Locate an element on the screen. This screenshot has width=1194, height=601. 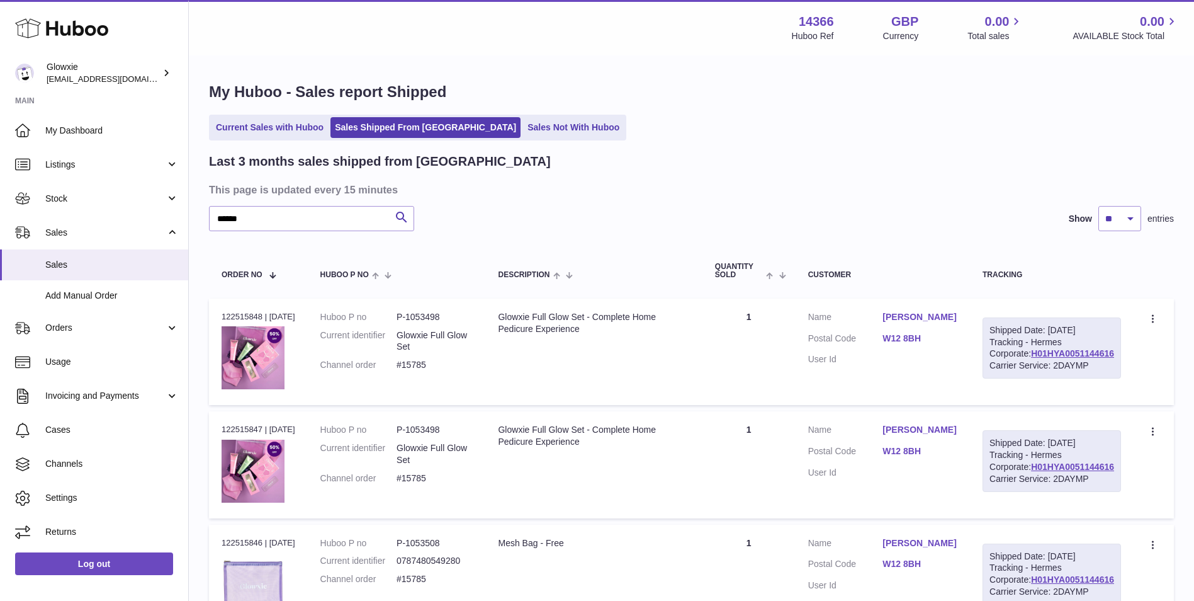
span: Total sales is located at coordinates (995, 36).